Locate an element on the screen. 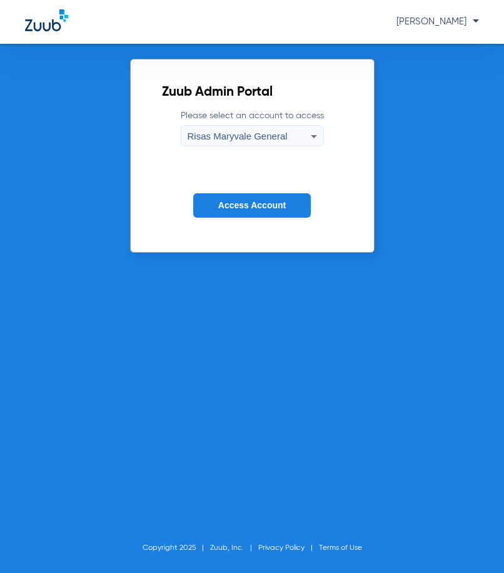 The width and height of the screenshot is (504, 573). img: Zuub Logo is located at coordinates (46, 20).